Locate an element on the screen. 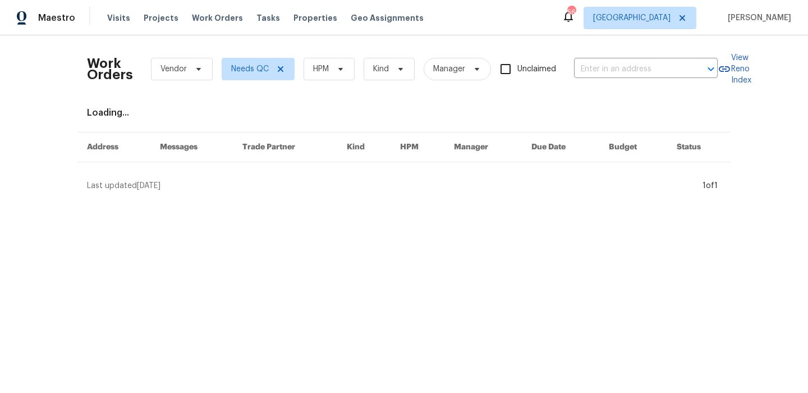 The width and height of the screenshot is (808, 393). th: Due Date is located at coordinates (561, 147).